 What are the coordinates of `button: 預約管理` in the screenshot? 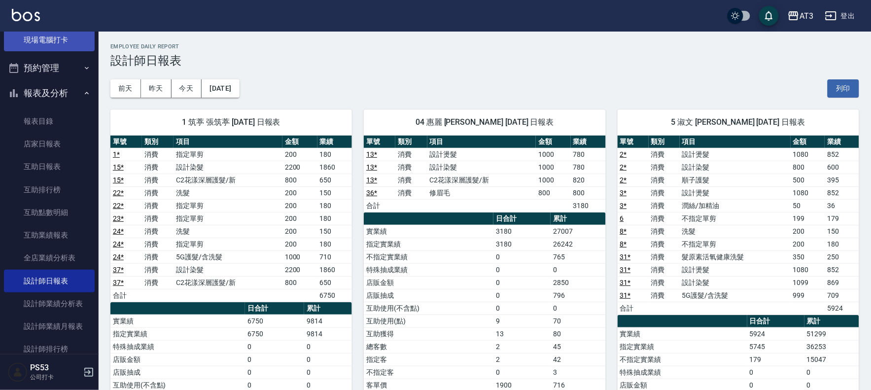 It's located at (49, 68).